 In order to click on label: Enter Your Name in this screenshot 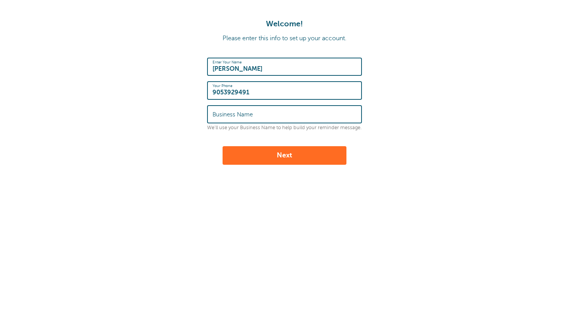, I will do `click(227, 62)`.